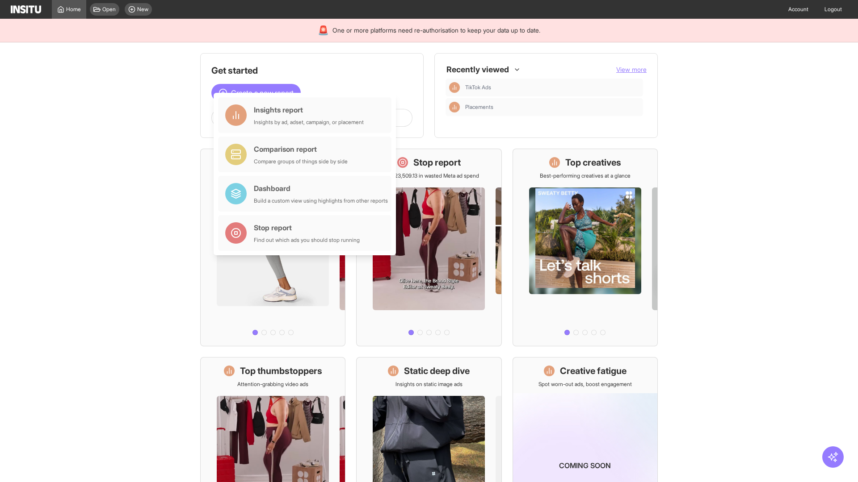 This screenshot has height=482, width=858. I want to click on div: Dashboard, so click(321, 189).